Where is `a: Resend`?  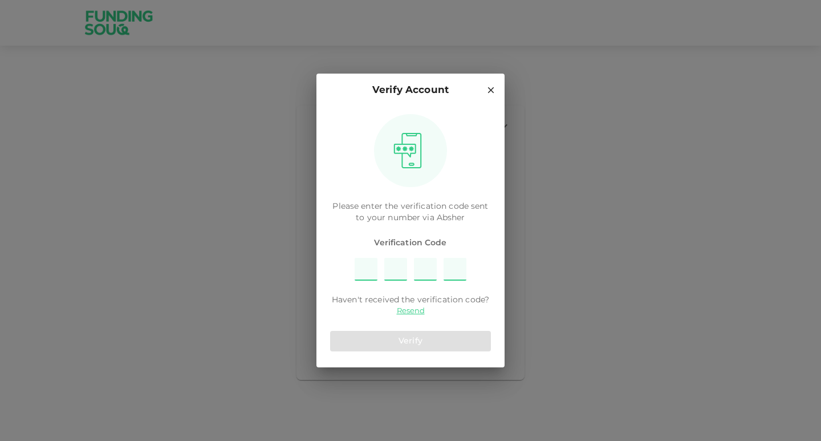
a: Resend is located at coordinates (411, 311).